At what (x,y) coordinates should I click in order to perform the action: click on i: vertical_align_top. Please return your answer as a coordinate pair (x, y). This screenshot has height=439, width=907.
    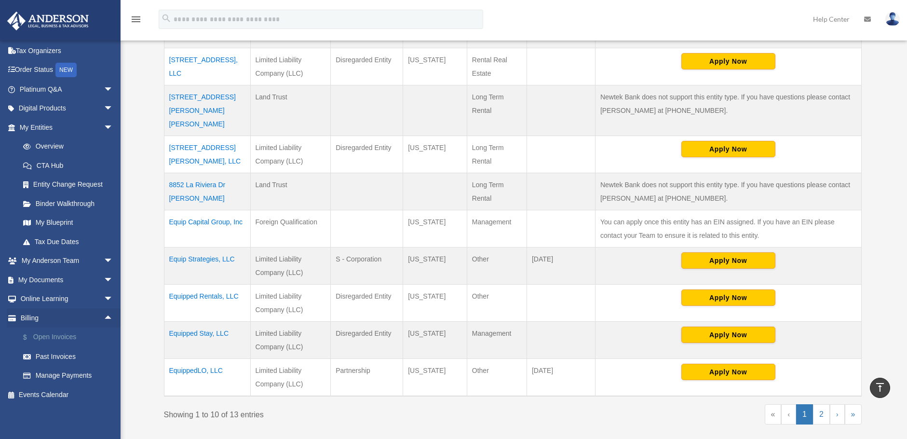
    Looking at the image, I should click on (880, 387).